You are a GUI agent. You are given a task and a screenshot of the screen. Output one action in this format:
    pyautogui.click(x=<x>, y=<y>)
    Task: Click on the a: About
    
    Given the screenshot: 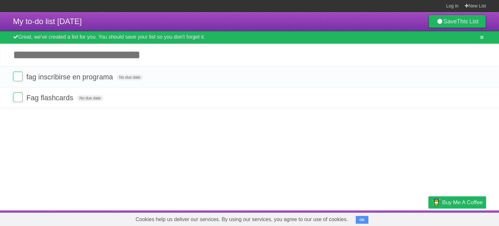 What is the action you would take?
    pyautogui.click(x=349, y=218)
    